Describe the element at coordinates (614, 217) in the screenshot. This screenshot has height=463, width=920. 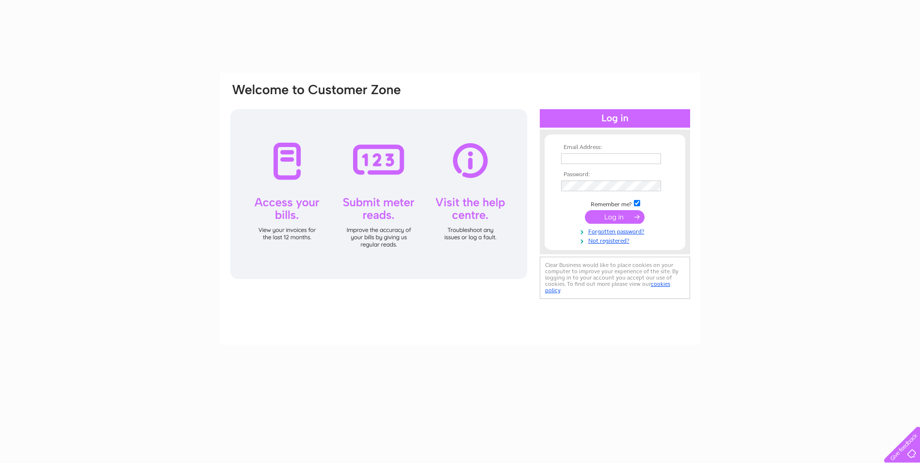
I see `input: Submit` at that location.